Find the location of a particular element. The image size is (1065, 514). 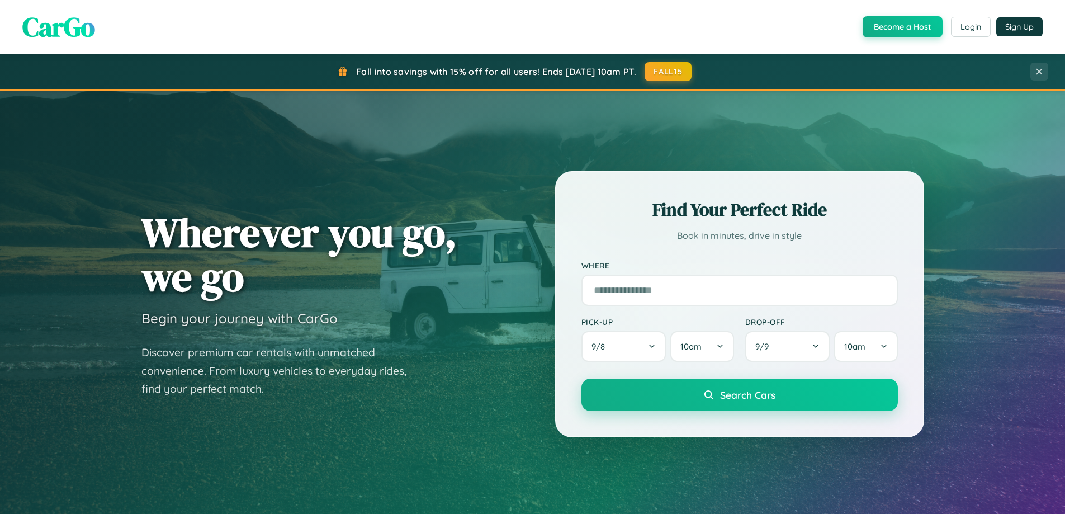

button: 9/8 is located at coordinates (624, 346).